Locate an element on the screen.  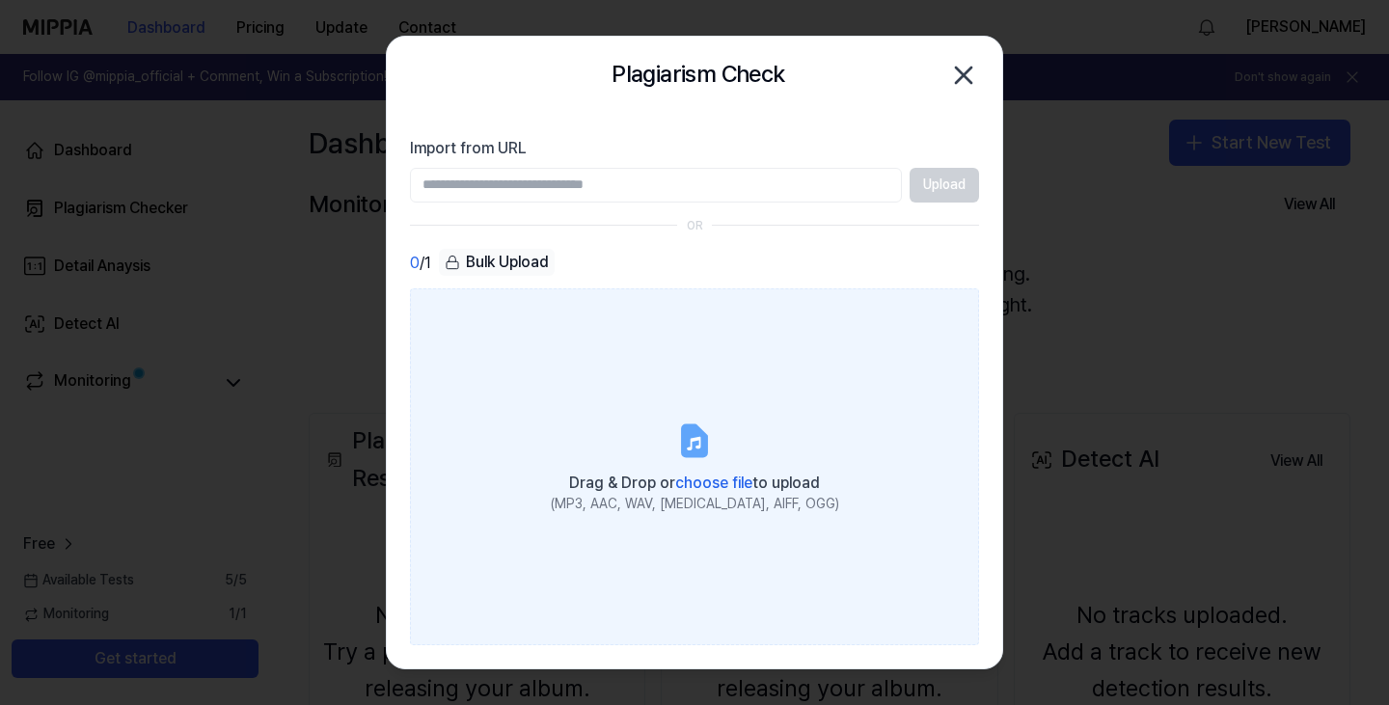
button: Bulk Upload is located at coordinates (497, 262).